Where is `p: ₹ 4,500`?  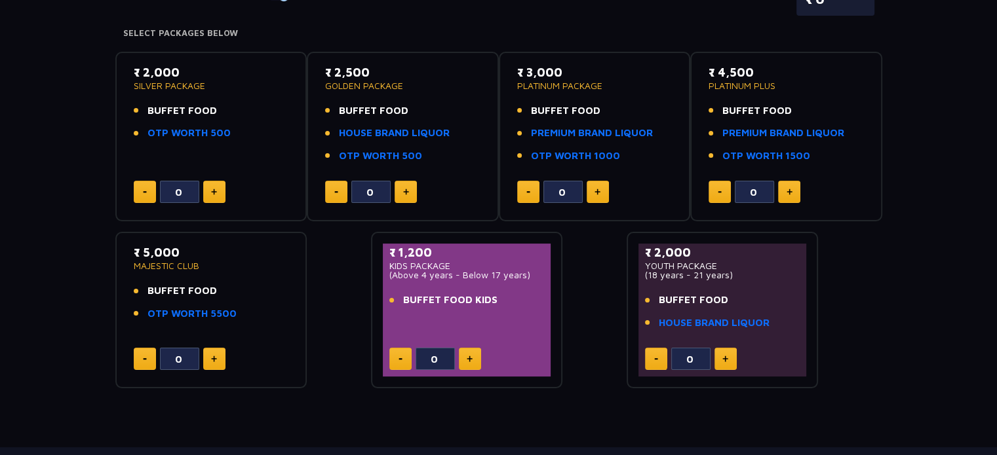 p: ₹ 4,500 is located at coordinates (786, 72).